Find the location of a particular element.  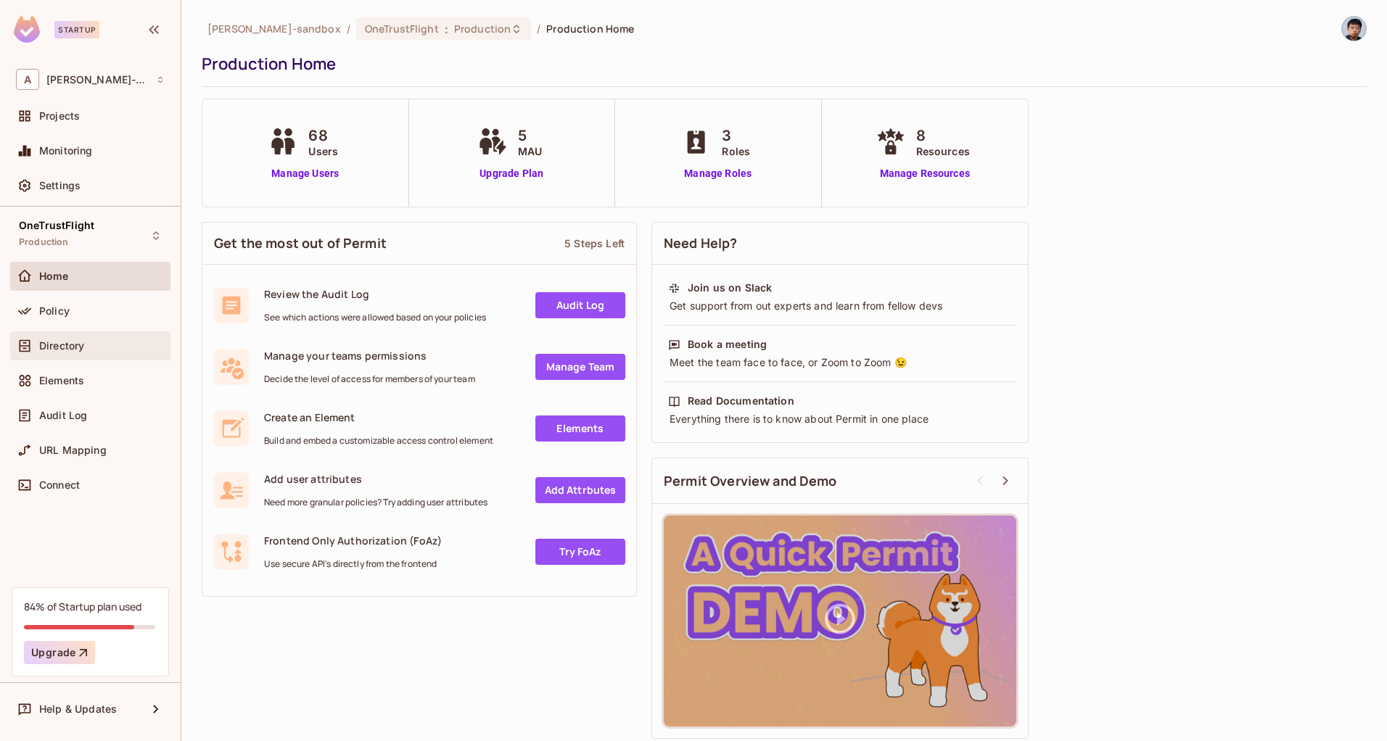

span: Projects is located at coordinates (59, 116).